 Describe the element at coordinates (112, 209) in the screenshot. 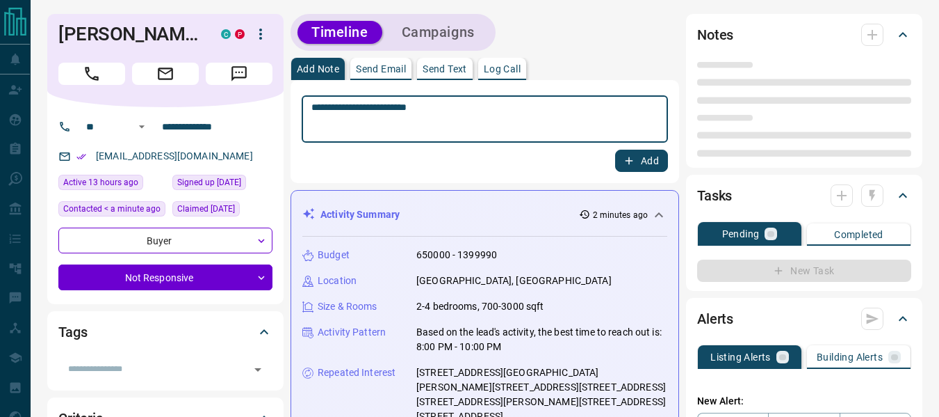

I see `span: Contacted < a minute ago` at that location.